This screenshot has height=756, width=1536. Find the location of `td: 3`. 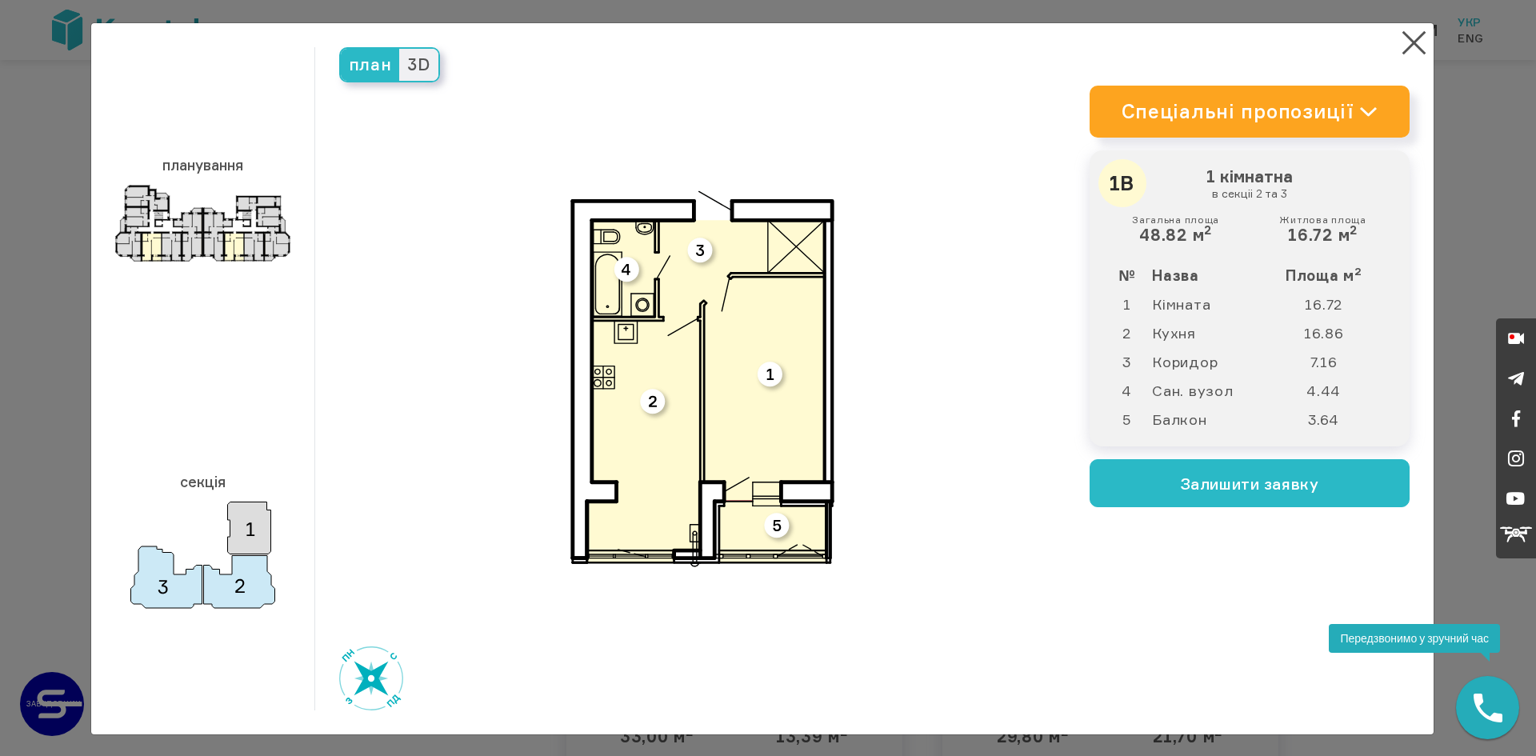

td: 3 is located at coordinates (1127, 362).